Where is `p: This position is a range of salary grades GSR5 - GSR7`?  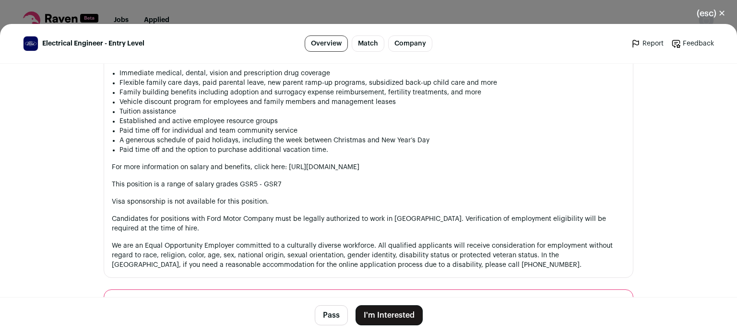 p: This position is a range of salary grades GSR5 - GSR7 is located at coordinates (368, 185).